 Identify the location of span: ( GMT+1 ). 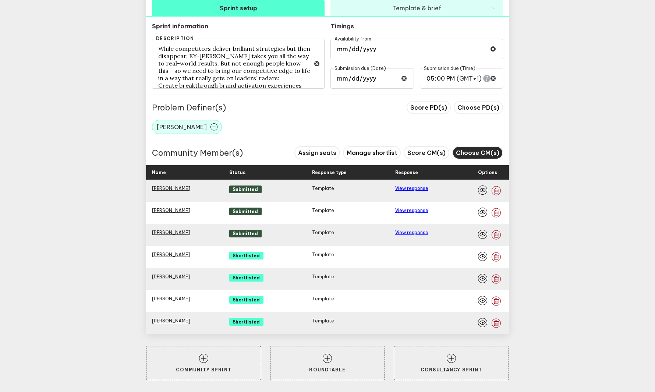
(469, 78).